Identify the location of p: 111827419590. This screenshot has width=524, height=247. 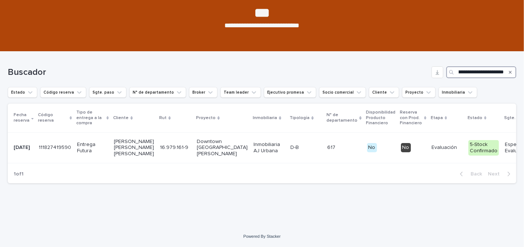
(56, 147).